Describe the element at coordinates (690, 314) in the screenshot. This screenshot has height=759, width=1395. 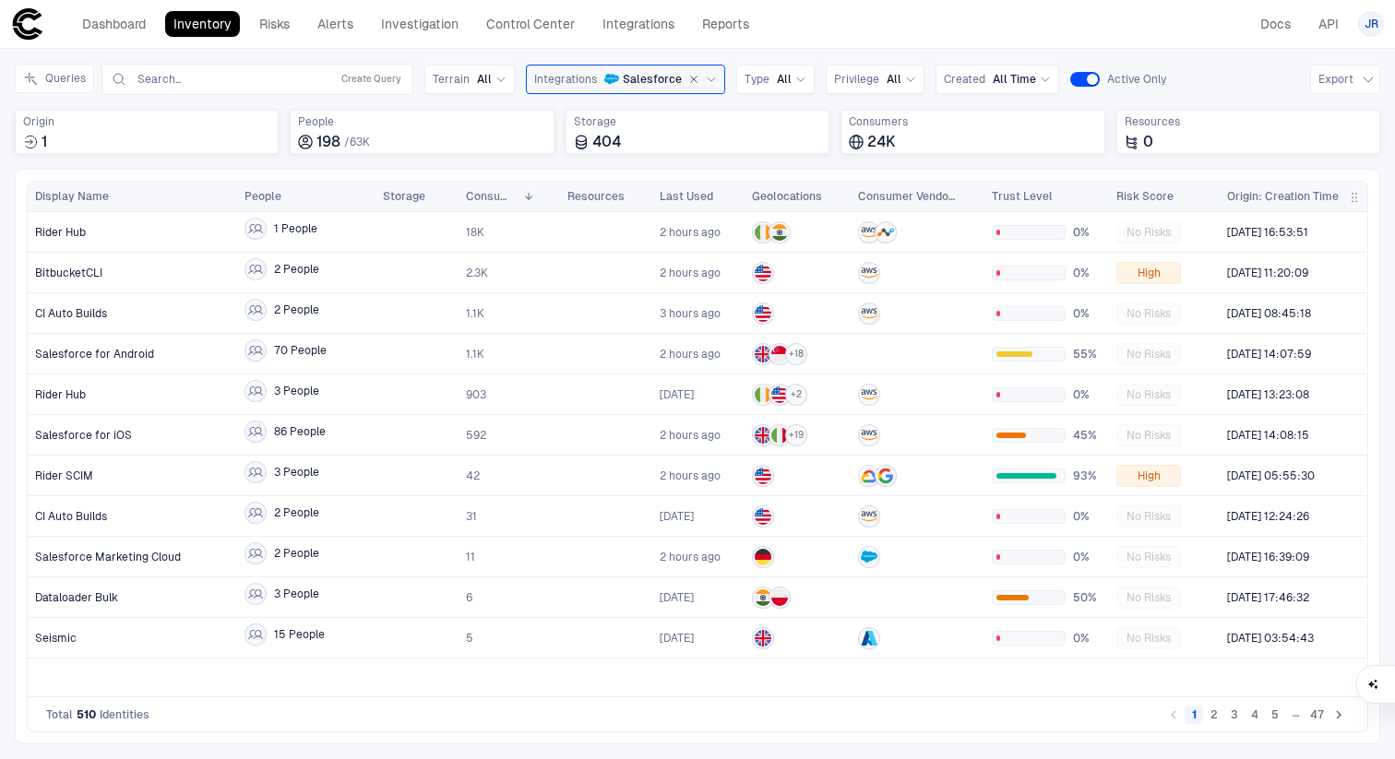
I see `span: 3 hours ago` at that location.